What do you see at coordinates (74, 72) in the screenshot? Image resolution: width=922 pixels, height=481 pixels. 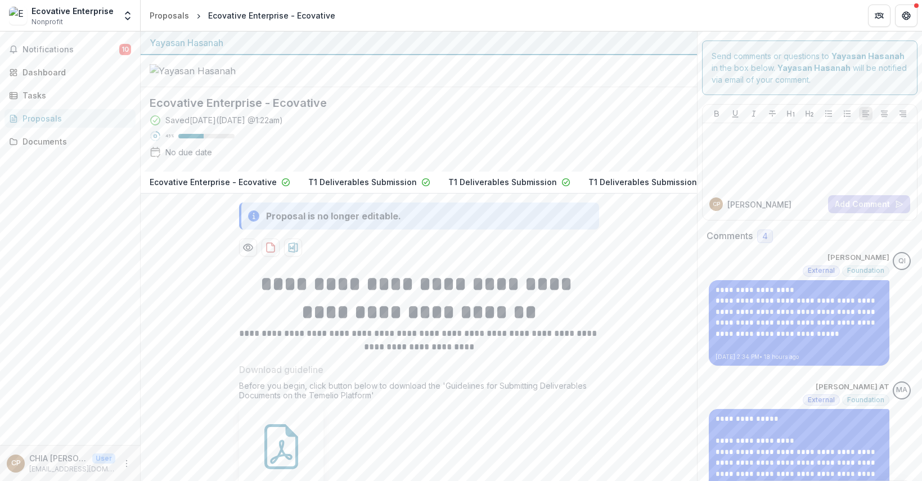 I see `div: Dashboard` at bounding box center [74, 72].